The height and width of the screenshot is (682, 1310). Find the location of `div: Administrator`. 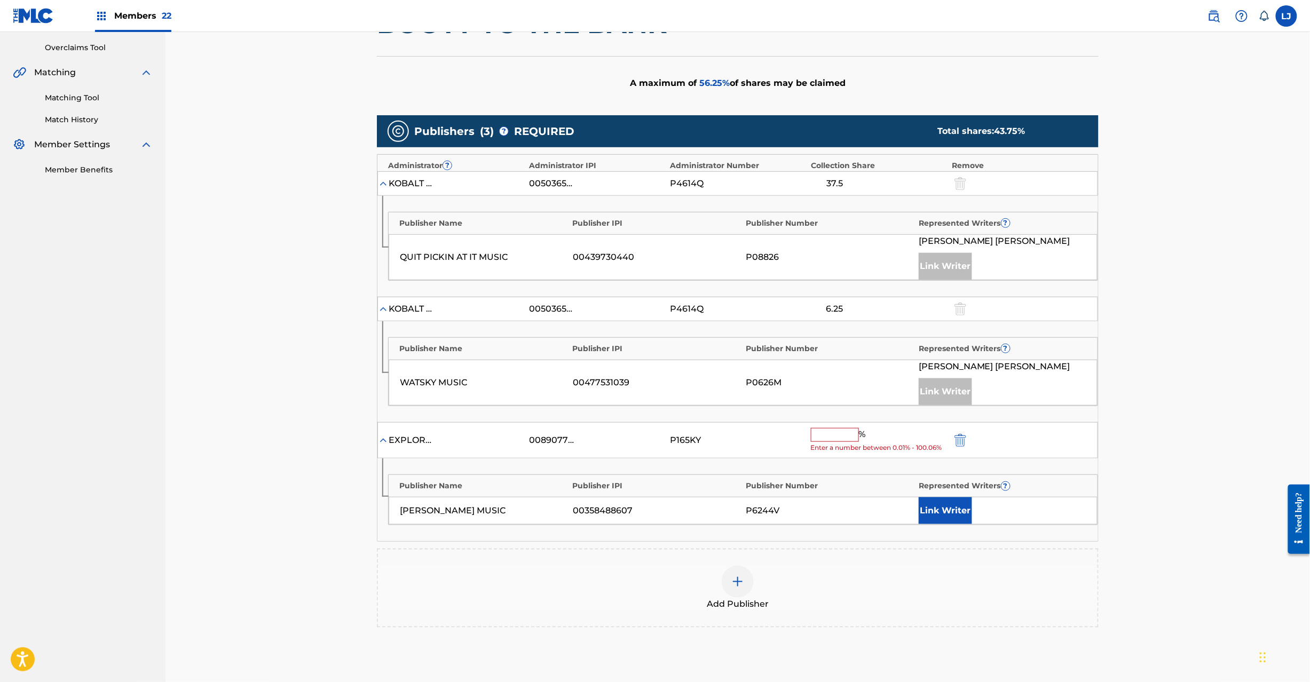

div: Administrator is located at coordinates (456, 165).